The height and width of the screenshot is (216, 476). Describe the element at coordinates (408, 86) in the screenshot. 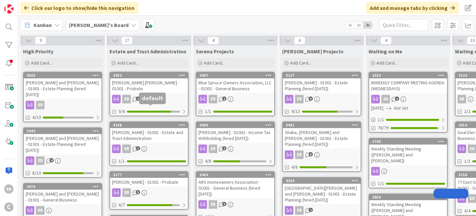

I see `div: BIWEEKLY COMPANY MEETING AGENDA (WEDNESDAYS)` at that location.